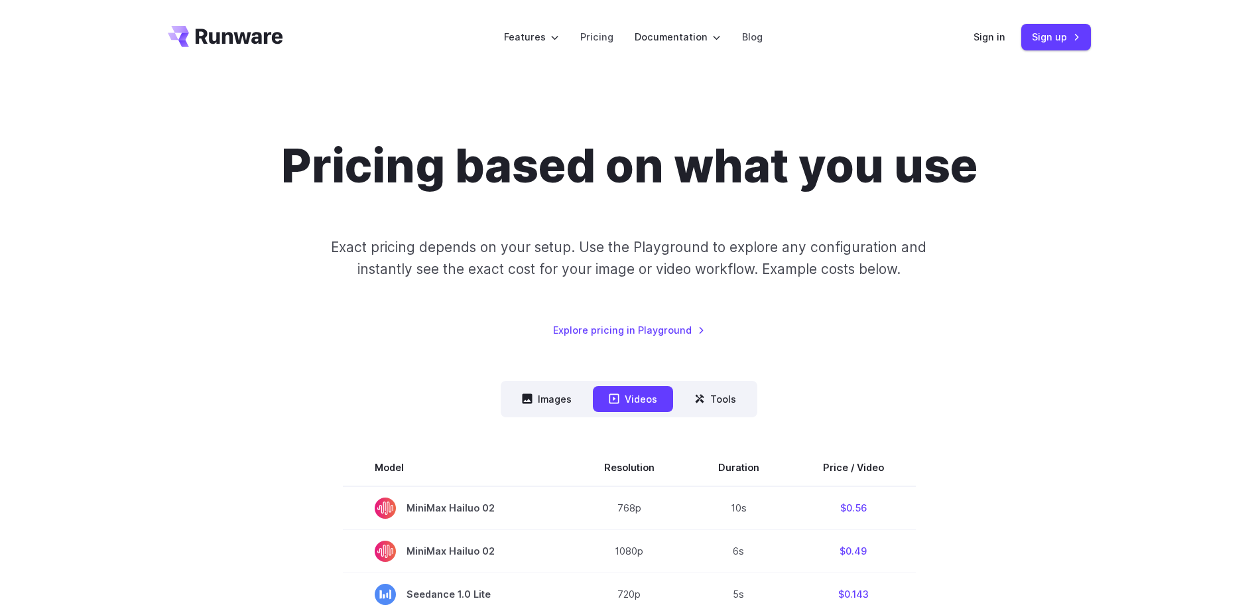  What do you see at coordinates (633, 399) in the screenshot?
I see `button: Videos` at bounding box center [633, 399].